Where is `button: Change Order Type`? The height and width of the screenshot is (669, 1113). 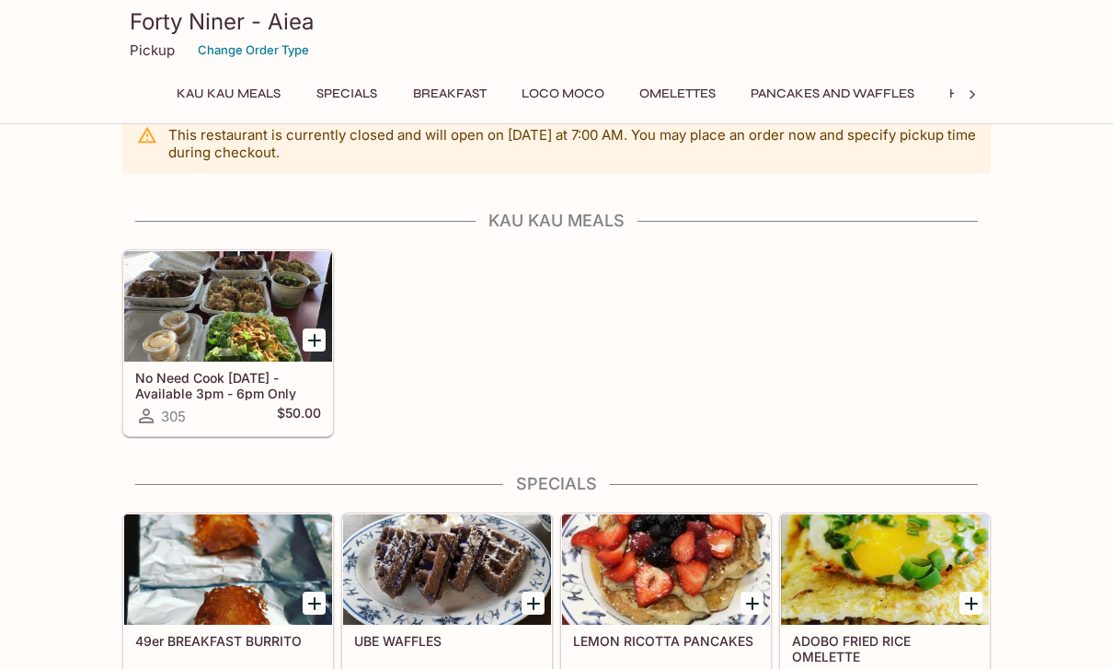 button: Change Order Type is located at coordinates (253, 50).